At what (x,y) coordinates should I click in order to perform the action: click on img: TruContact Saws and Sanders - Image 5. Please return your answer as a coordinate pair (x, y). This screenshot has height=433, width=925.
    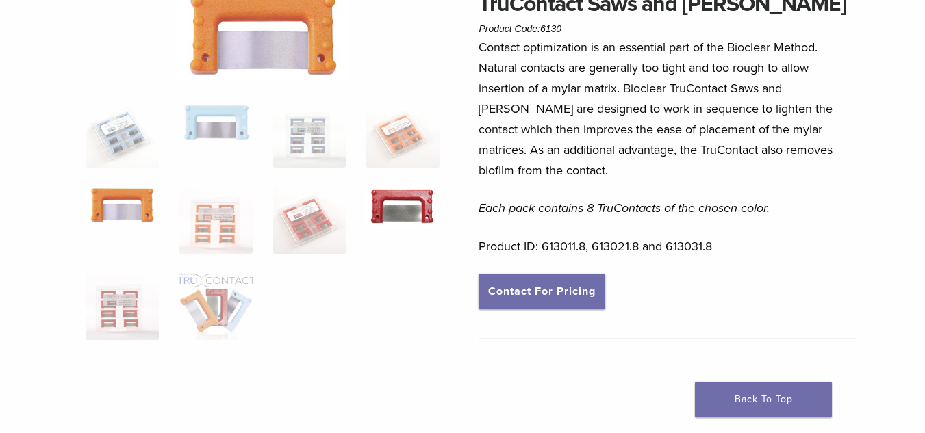
    Looking at the image, I should click on (122, 205).